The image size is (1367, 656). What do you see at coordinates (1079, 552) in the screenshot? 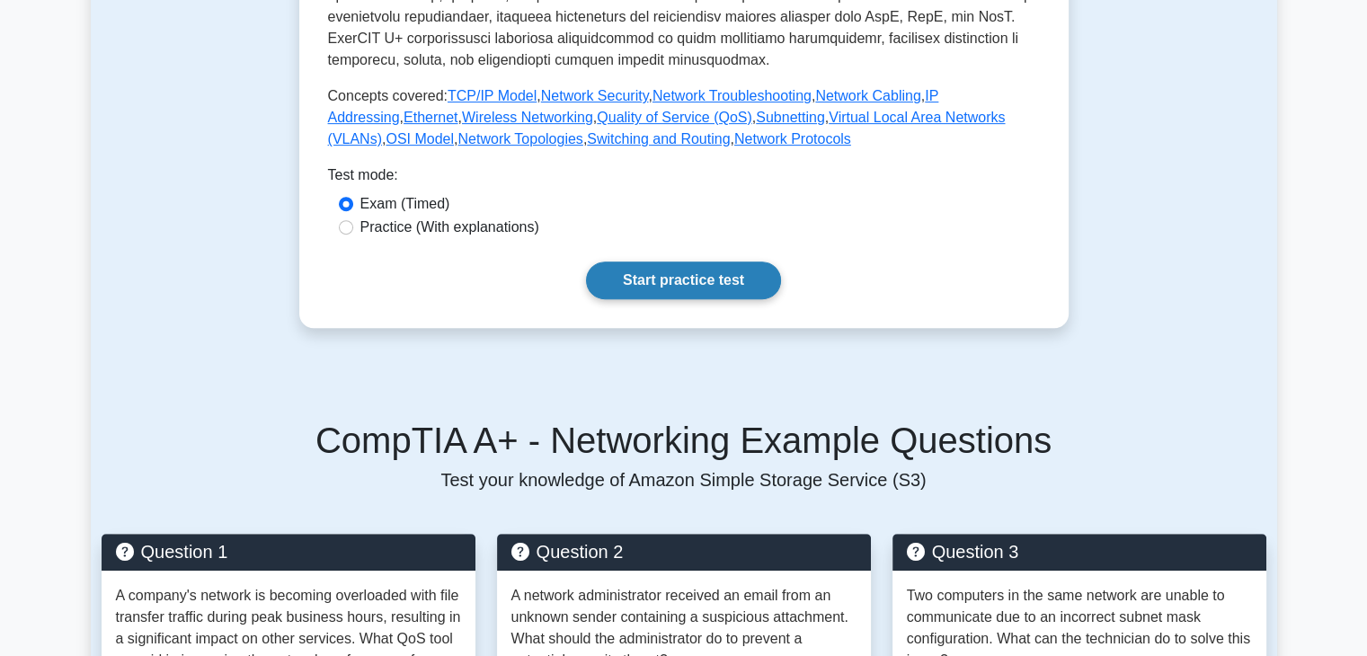
I see `h5: Question 3` at bounding box center [1079, 552].